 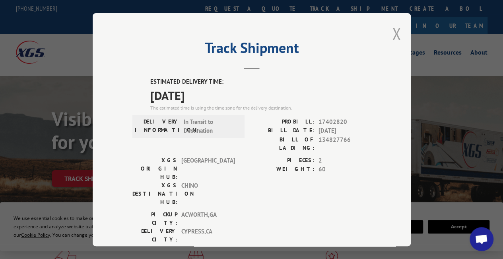 I want to click on label: PICKUP CITY:, so click(x=155, y=218).